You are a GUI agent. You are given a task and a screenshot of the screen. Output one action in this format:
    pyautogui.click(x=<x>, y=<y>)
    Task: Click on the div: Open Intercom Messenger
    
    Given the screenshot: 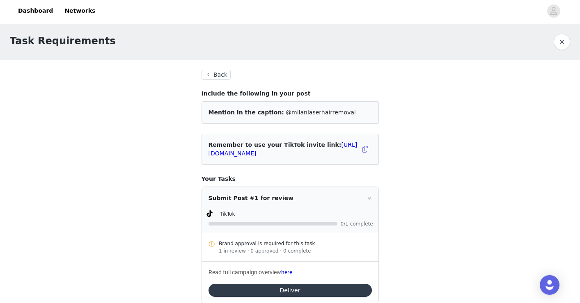 What is the action you would take?
    pyautogui.click(x=550, y=285)
    